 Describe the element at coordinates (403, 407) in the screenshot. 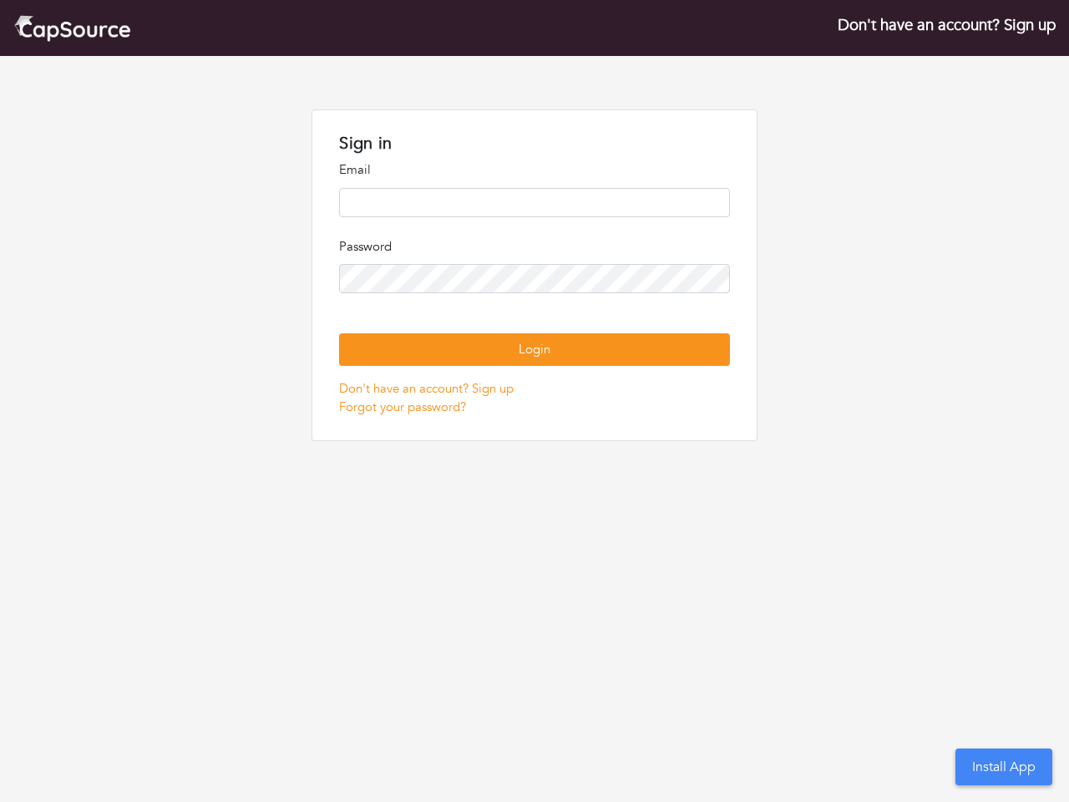

I see `a: Forgot your password?` at that location.